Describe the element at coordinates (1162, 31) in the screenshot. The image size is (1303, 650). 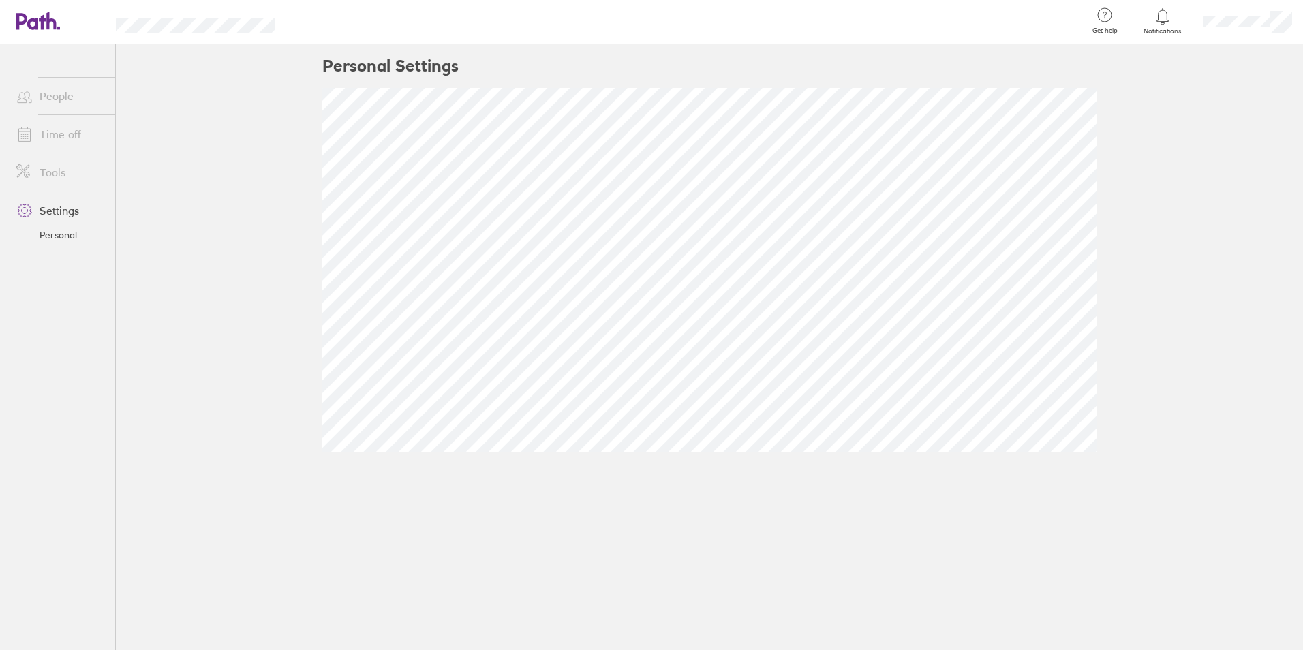
I see `span: Notifications` at that location.